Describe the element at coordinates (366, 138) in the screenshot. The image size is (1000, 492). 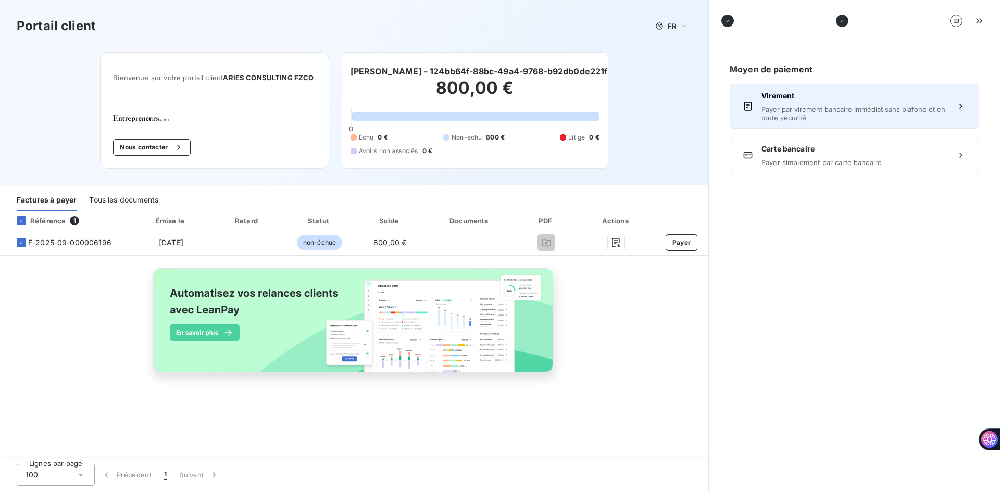
I see `span: Échu` at that location.